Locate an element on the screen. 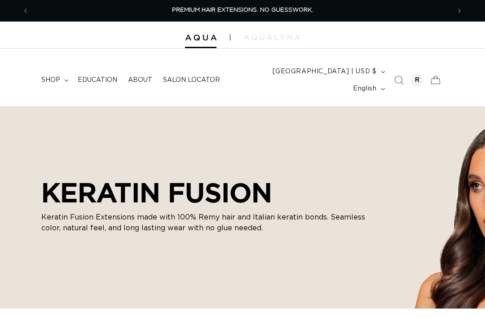 Image resolution: width=485 pixels, height=318 pixels. span: Education is located at coordinates (97, 80).